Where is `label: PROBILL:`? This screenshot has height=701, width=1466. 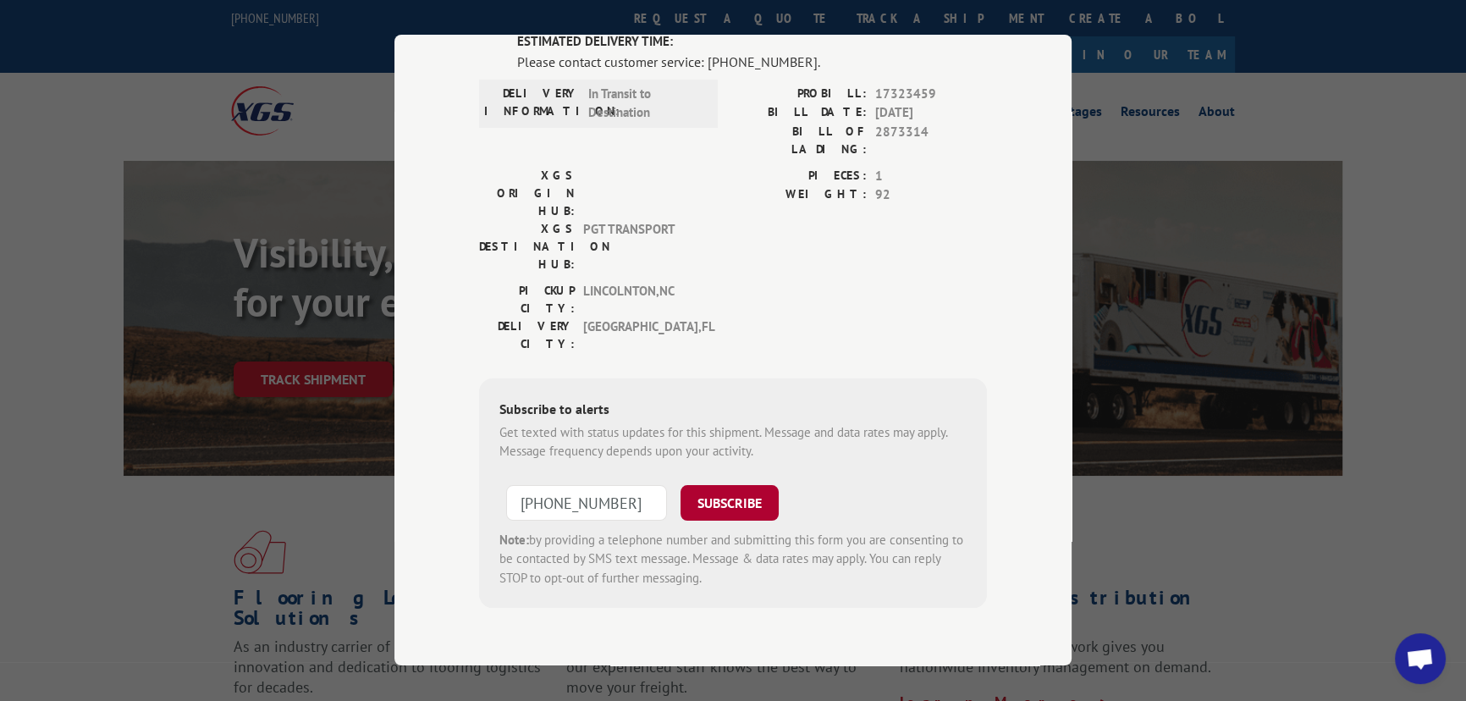
label: PROBILL: is located at coordinates (800, 94).